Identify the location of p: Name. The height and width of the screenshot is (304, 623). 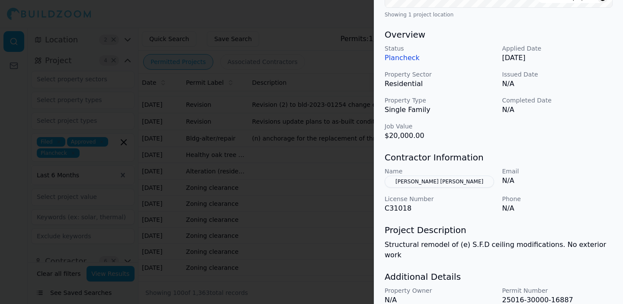
(440, 171).